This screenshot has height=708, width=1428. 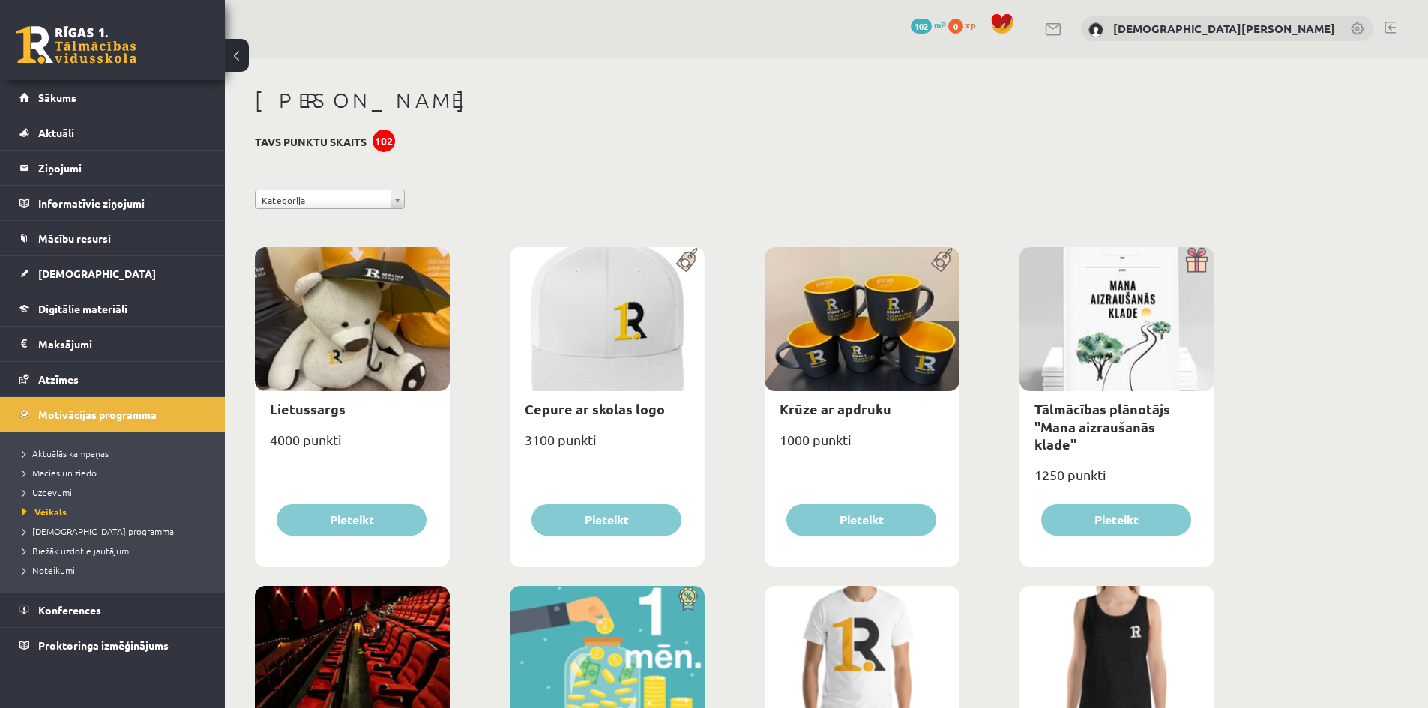 I want to click on span: Uzdevumi, so click(x=47, y=492).